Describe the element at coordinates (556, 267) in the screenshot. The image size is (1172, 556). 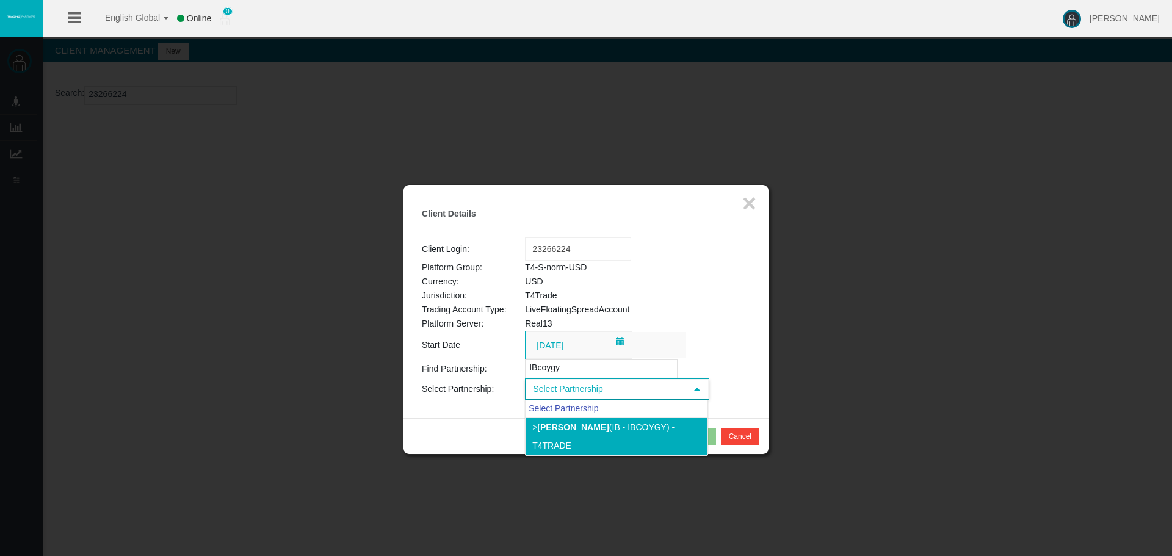
I see `span: T4-S-norm-USD` at that location.